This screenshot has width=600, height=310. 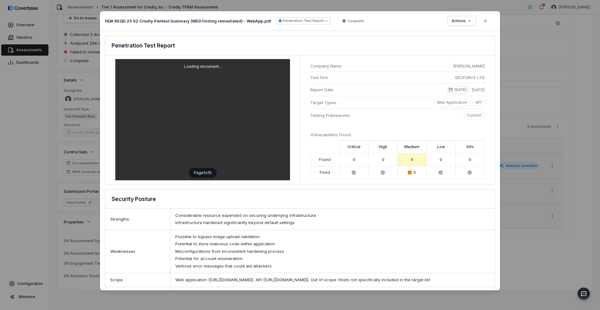 I want to click on div: 4, so click(x=412, y=160).